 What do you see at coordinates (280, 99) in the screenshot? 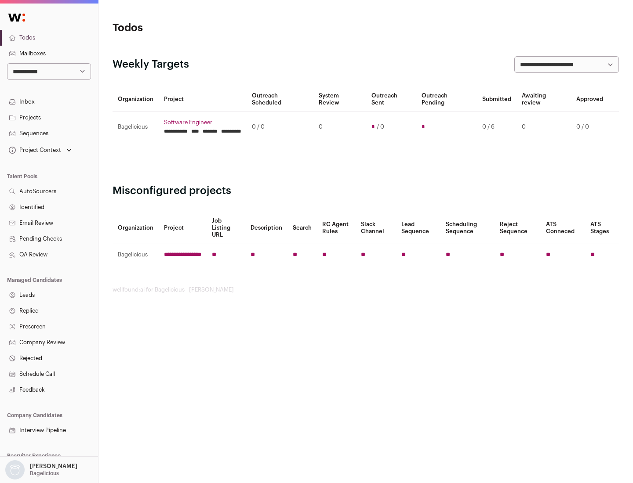
I see `th: Outreach Scheduled` at bounding box center [280, 99].